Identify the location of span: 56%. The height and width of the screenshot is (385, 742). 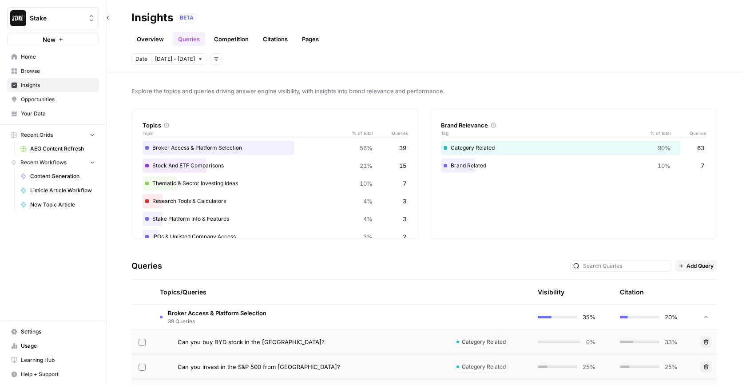
(366, 148).